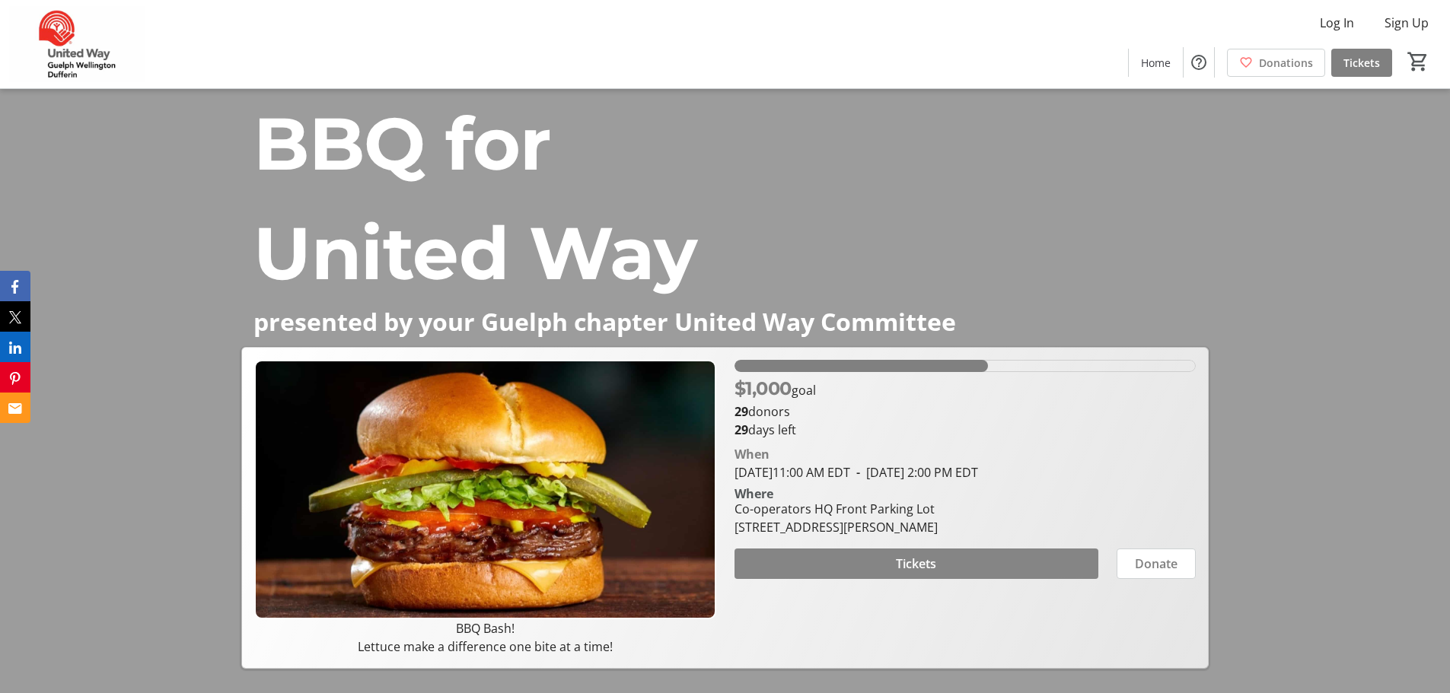  Describe the element at coordinates (1199, 62) in the screenshot. I see `button: Help` at that location.